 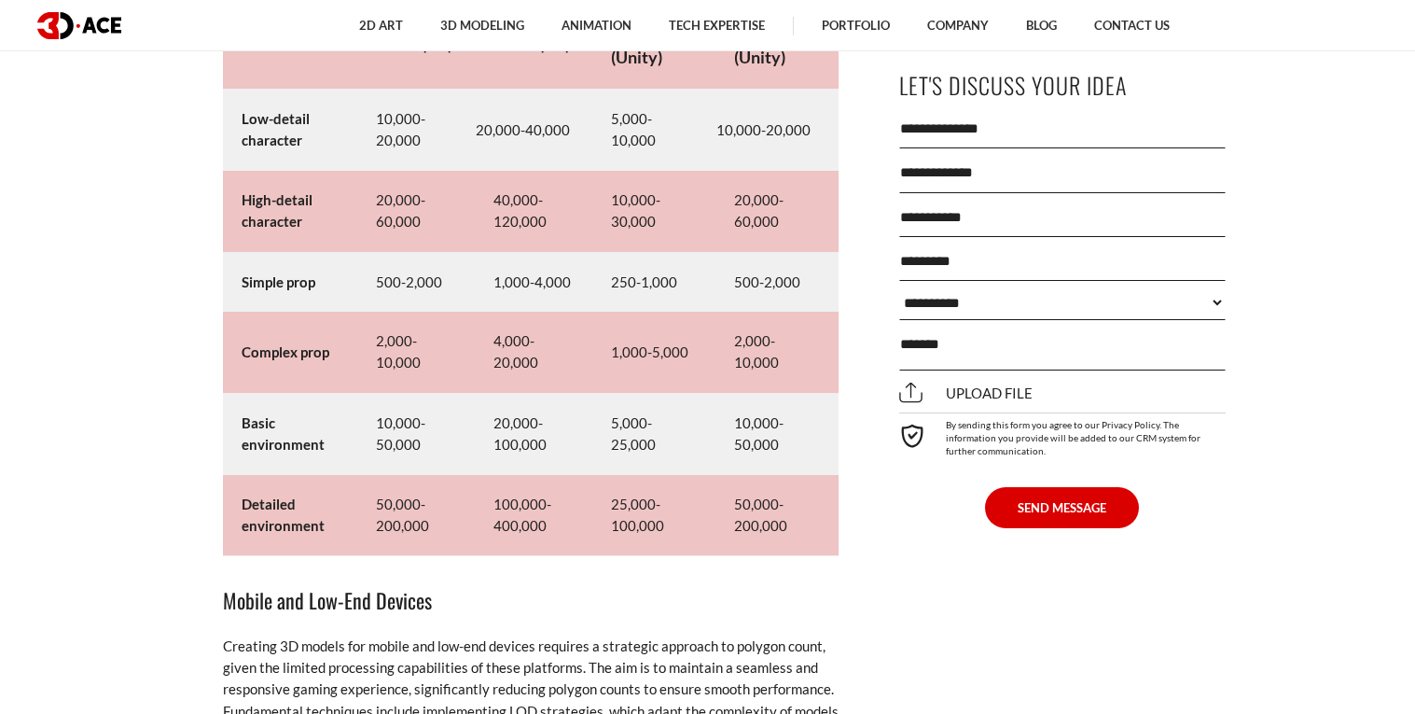 What do you see at coordinates (277, 210) in the screenshot?
I see `strong: High-detail character` at bounding box center [277, 210].